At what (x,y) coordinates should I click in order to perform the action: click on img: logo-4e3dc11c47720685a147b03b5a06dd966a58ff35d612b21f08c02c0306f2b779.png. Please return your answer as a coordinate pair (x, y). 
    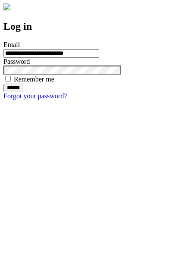
    Looking at the image, I should click on (7, 7).